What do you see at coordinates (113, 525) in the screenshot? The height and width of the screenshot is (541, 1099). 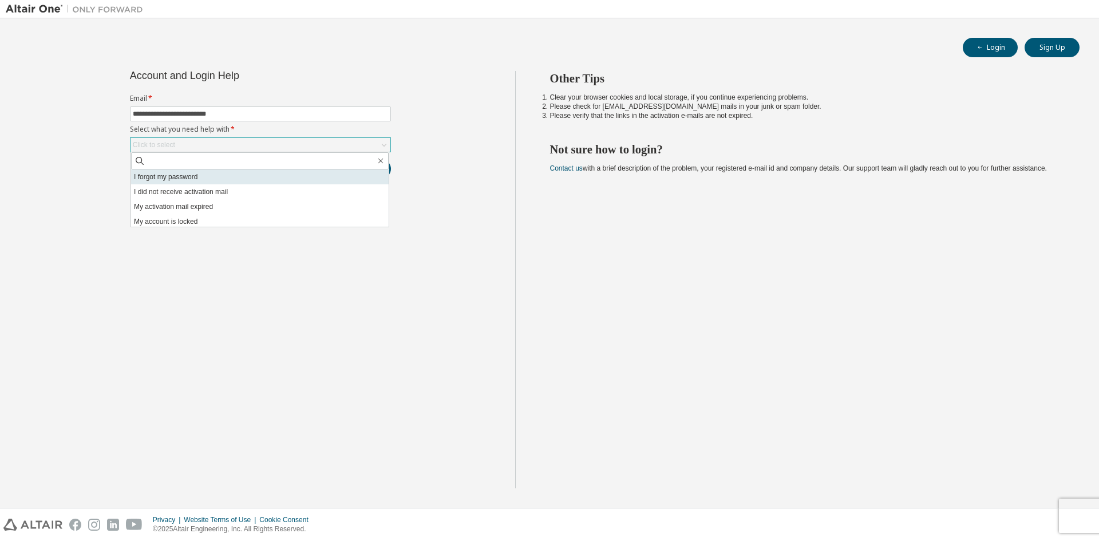 I see `img: linkedin.svg` at bounding box center [113, 525].